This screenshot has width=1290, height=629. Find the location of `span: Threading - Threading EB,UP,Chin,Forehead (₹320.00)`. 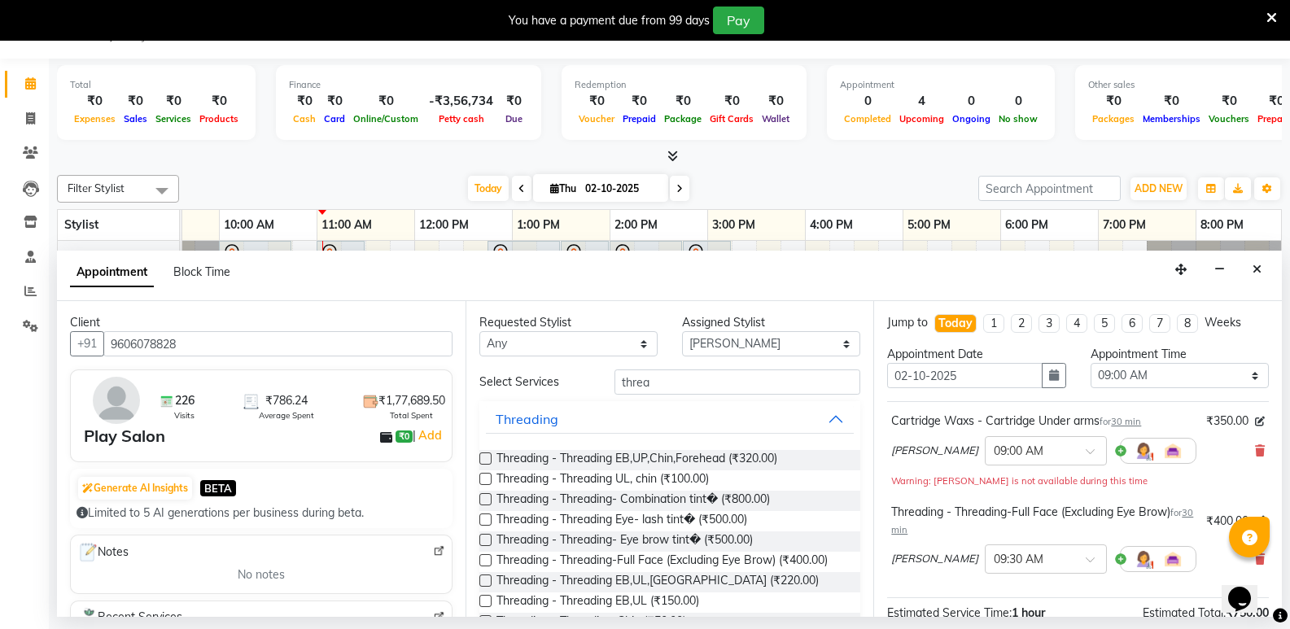

span: Threading - Threading EB,UP,Chin,Forehead (₹320.00) is located at coordinates (636, 460).